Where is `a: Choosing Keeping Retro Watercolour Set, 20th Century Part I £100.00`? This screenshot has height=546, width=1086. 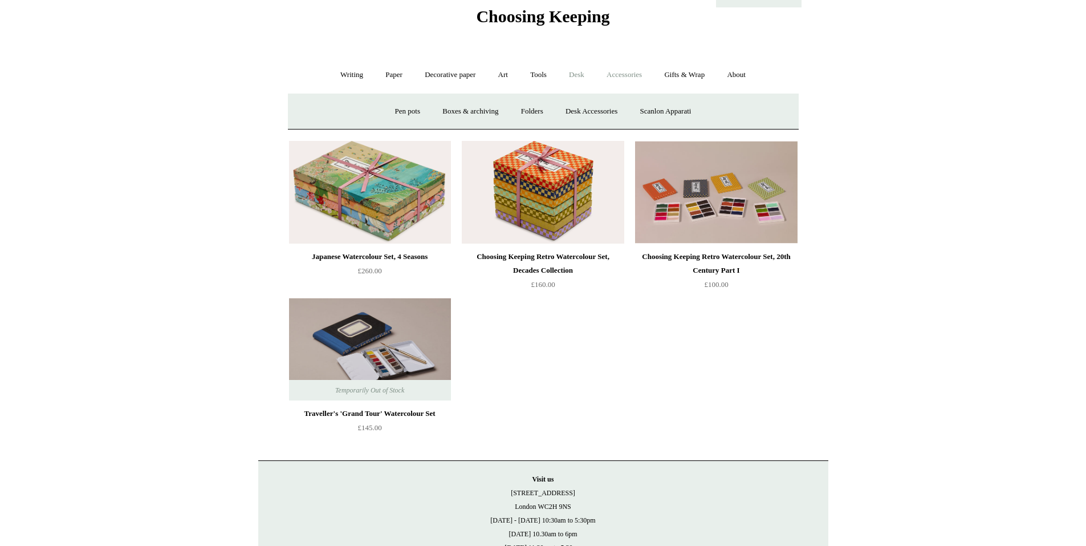
a: Choosing Keeping Retro Watercolour Set, 20th Century Part I £100.00 is located at coordinates (716, 273).